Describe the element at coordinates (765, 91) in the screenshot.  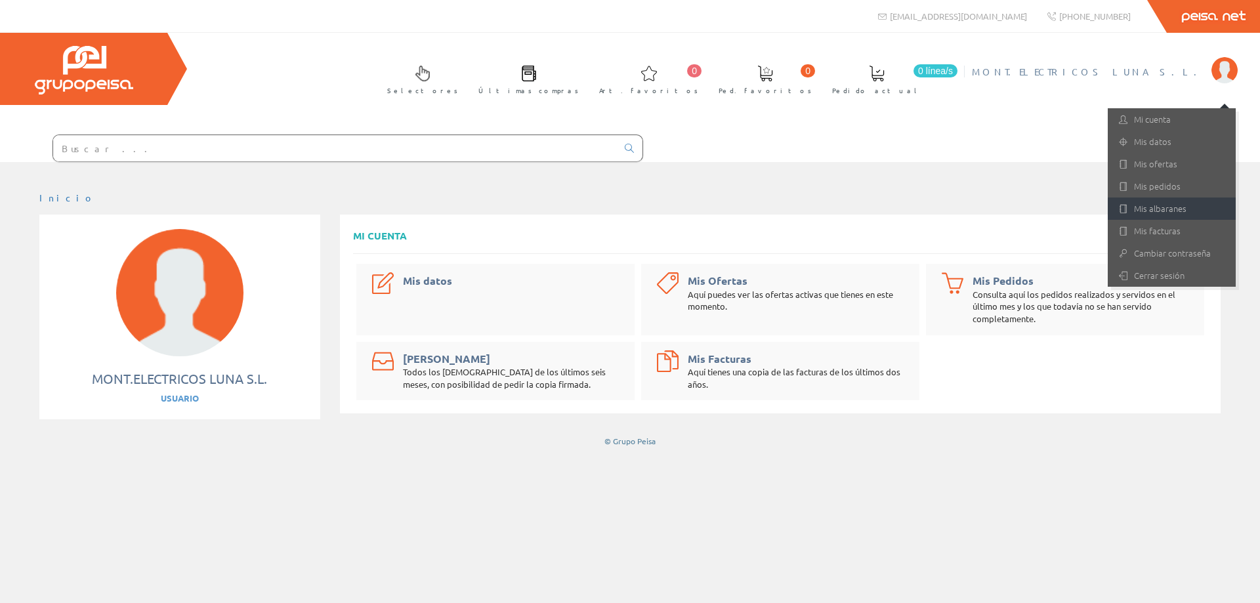
I see `span: Ped. favoritos` at that location.